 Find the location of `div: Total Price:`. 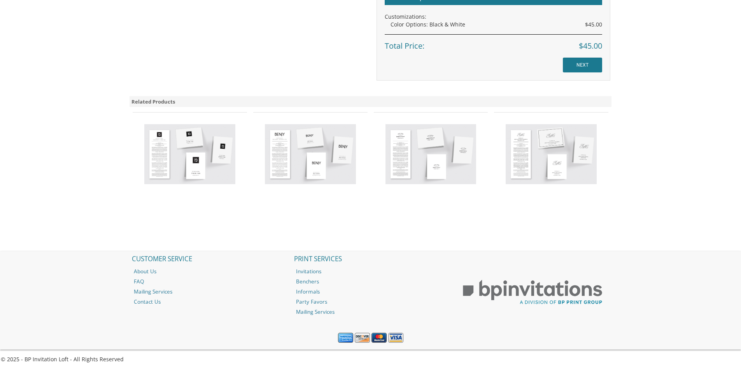

div: Total Price: is located at coordinates (493, 43).